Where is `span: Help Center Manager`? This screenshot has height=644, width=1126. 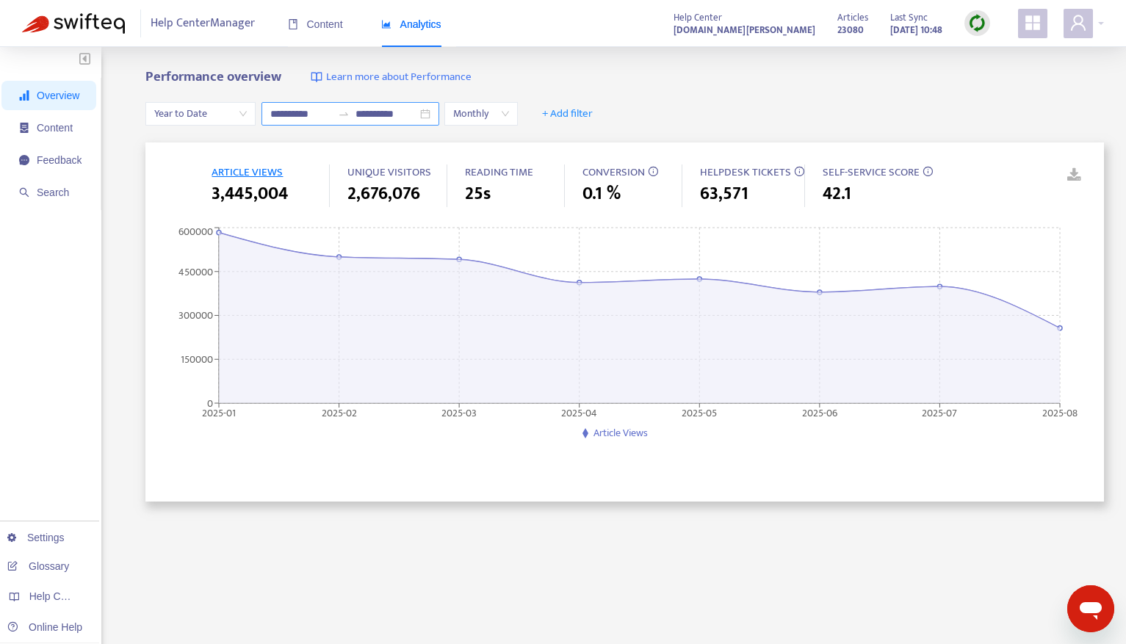 span: Help Center Manager is located at coordinates (203, 24).